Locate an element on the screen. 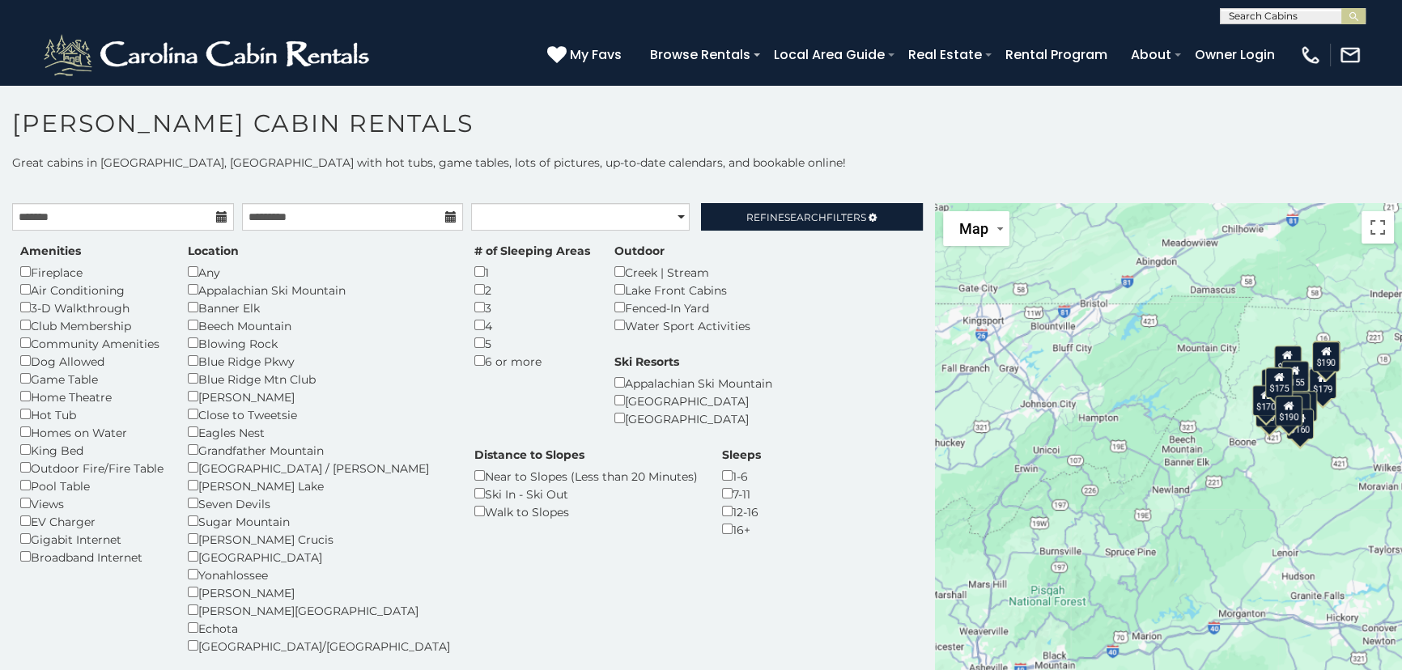 Image resolution: width=1402 pixels, height=670 pixels. div: $180 is located at coordinates (1303, 406).